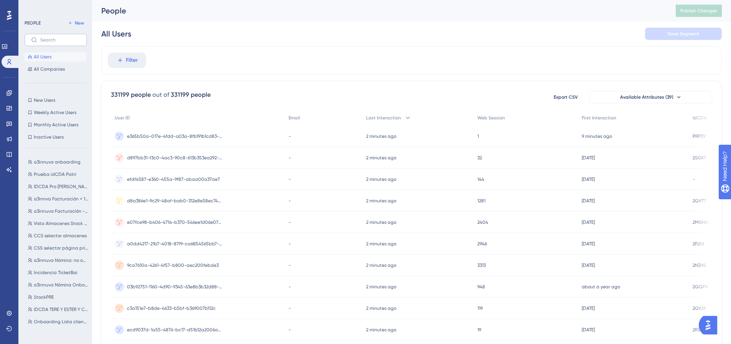  I want to click on button: a3innuva Facturación - Stock Avanzado, so click(58, 211).